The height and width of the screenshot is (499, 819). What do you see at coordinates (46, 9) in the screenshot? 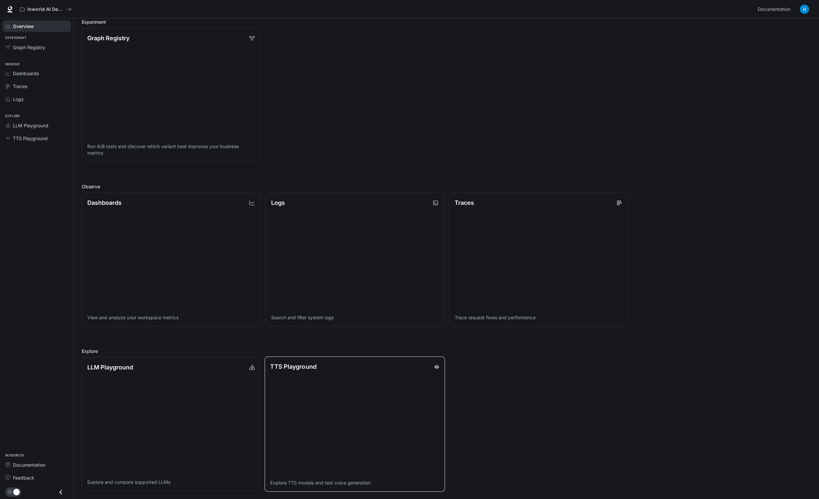
I see `p: Inworld AI Demos` at bounding box center [46, 9].